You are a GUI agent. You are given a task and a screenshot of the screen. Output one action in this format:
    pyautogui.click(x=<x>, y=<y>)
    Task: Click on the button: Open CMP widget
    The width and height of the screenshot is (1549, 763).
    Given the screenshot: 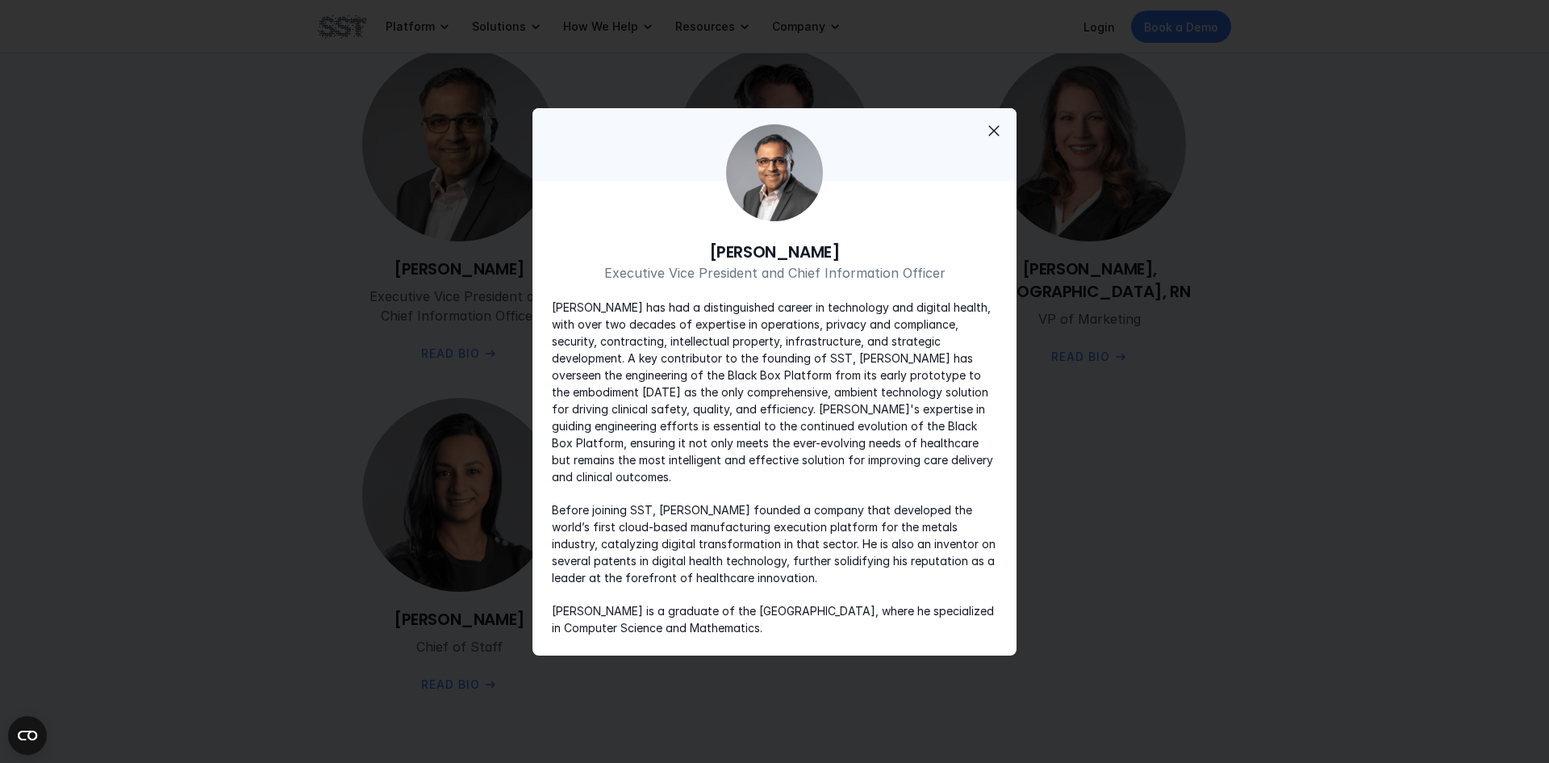 What is the action you would take?
    pyautogui.click(x=27, y=735)
    